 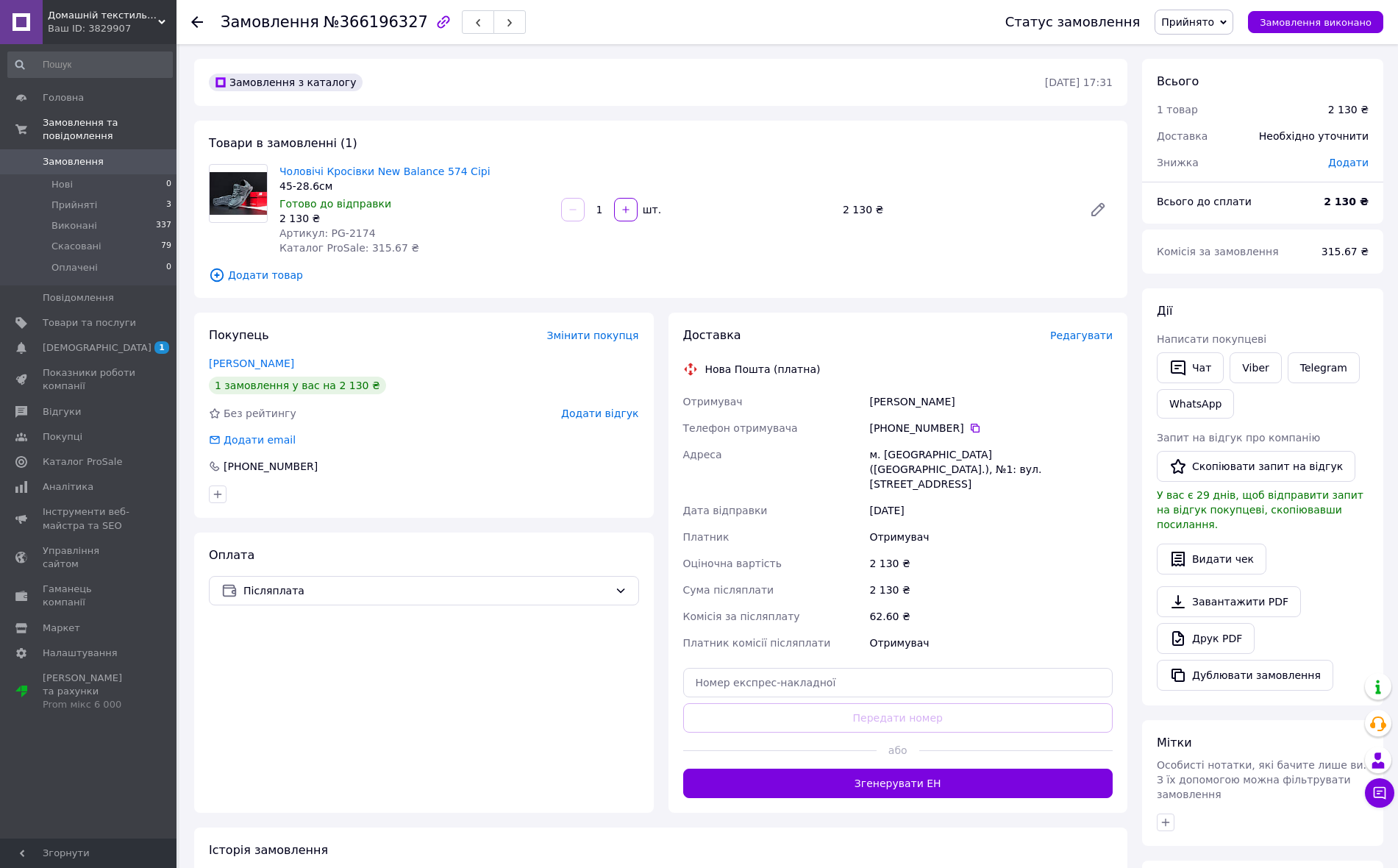 What do you see at coordinates (1315, 22) in the screenshot?
I see `button: Замовлення виконано` at bounding box center [1315, 22].